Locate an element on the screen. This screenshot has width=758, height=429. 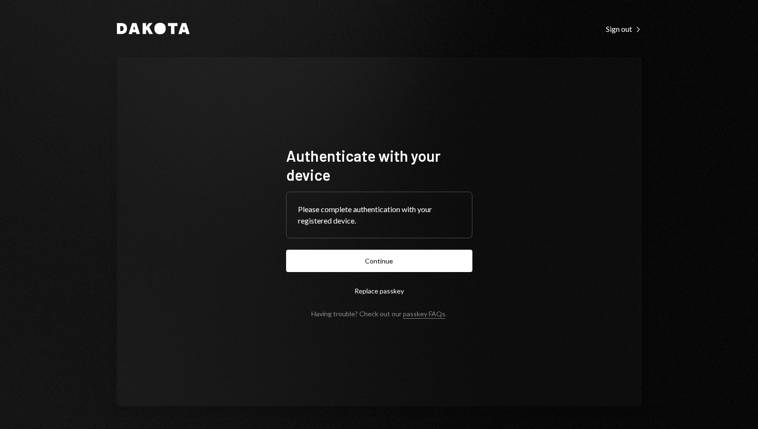
button: Continue is located at coordinates (379, 260).